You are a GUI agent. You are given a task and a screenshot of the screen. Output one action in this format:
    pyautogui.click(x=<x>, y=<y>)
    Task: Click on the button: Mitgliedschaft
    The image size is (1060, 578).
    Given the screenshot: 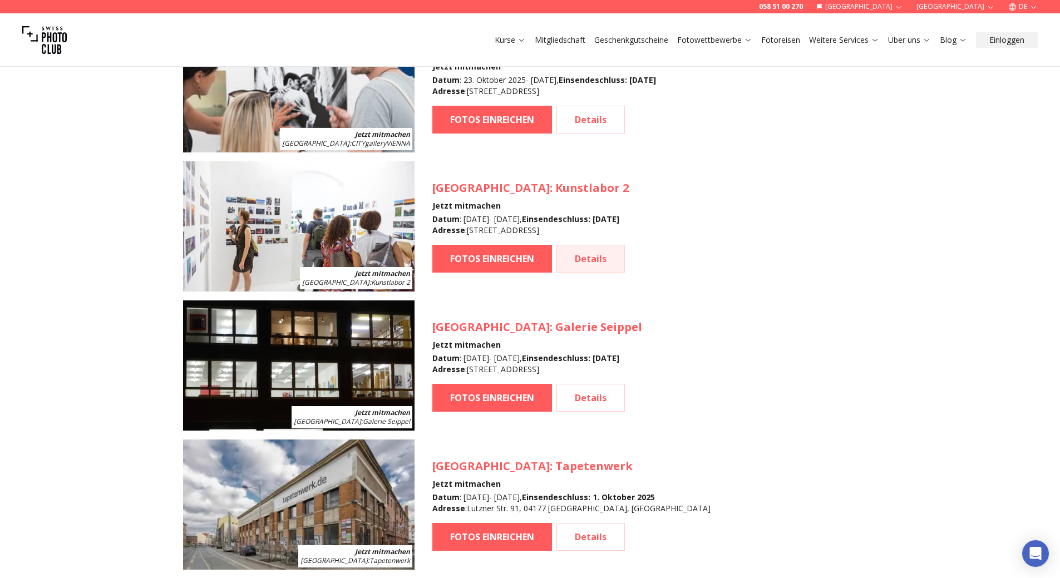 What is the action you would take?
    pyautogui.click(x=560, y=40)
    